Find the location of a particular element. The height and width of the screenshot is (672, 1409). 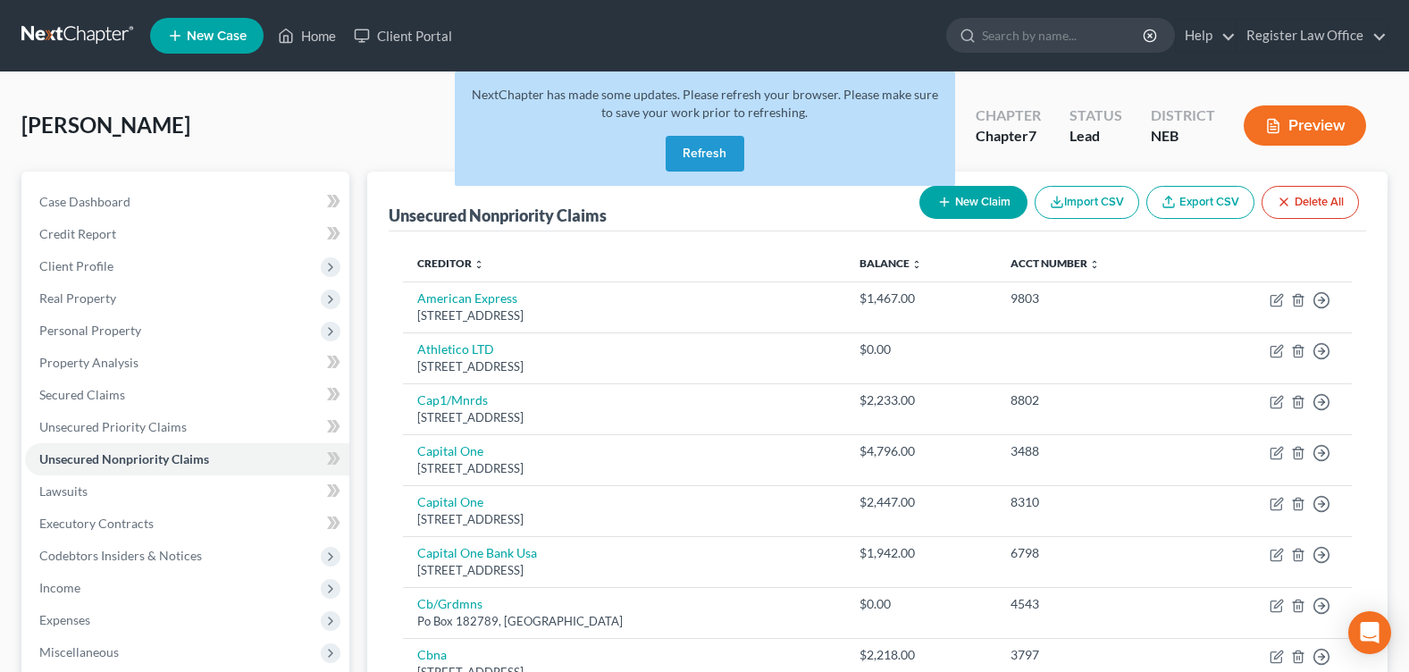

a: Lawsuits is located at coordinates (187, 491).